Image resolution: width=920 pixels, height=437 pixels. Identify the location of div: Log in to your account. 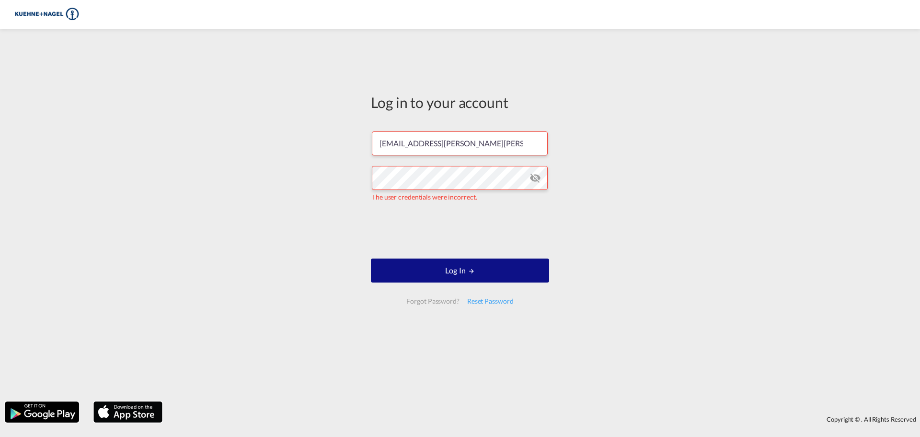
(460, 102).